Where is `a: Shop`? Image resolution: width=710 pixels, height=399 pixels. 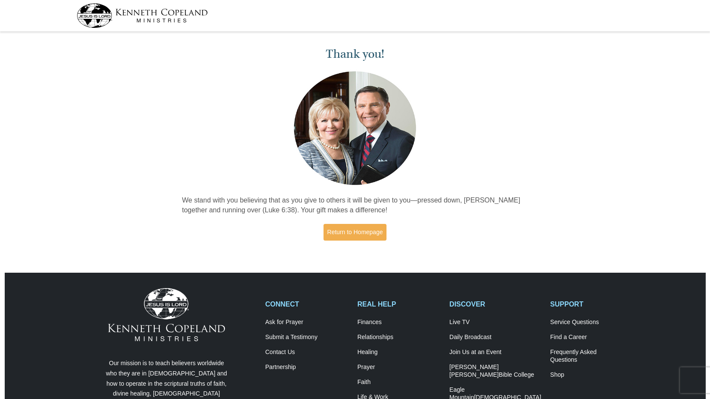 a: Shop is located at coordinates (592, 375).